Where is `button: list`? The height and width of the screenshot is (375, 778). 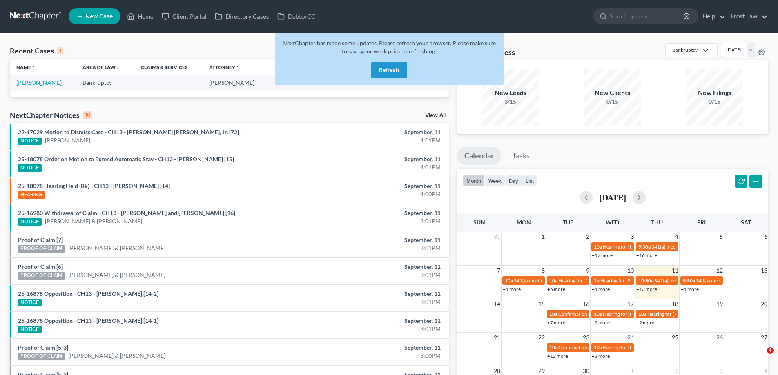 button: list is located at coordinates (530, 181).